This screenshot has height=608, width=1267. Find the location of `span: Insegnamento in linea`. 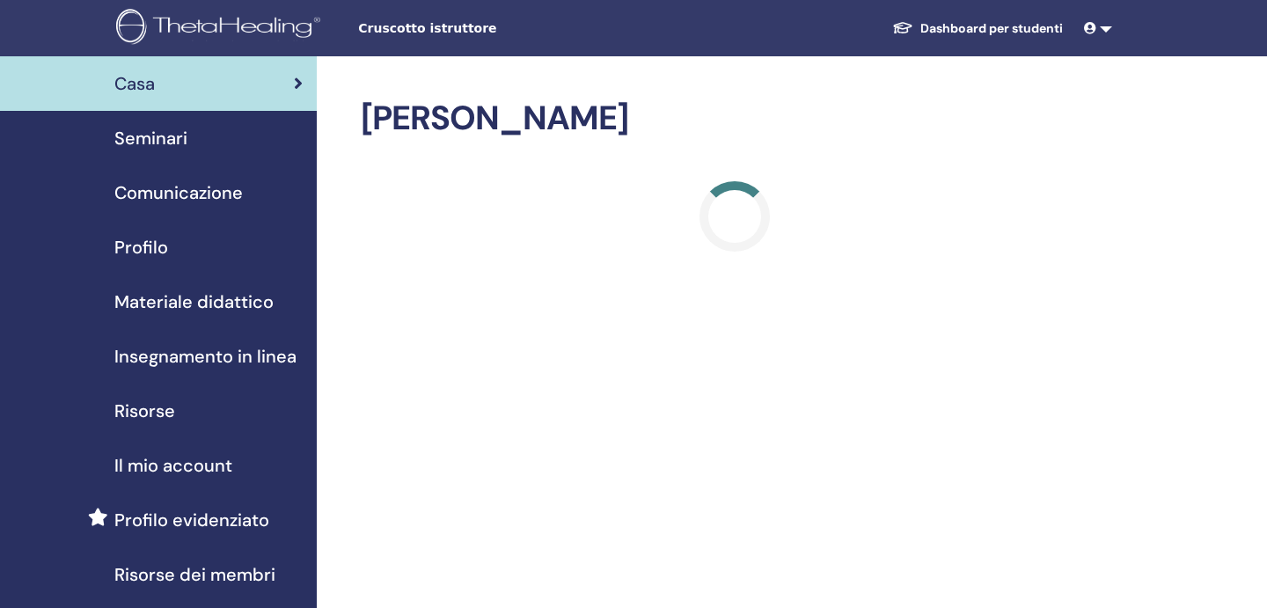

span: Insegnamento in linea is located at coordinates (205, 356).